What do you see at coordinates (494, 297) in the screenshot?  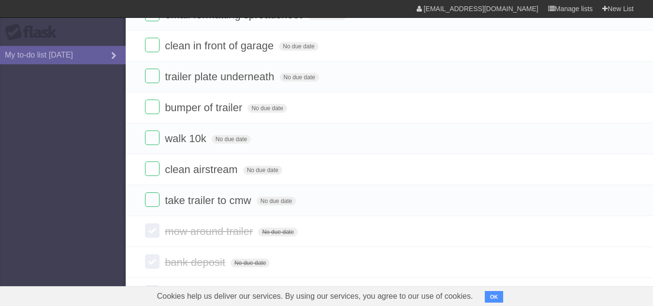 I see `button: OK` at bounding box center [494, 297].